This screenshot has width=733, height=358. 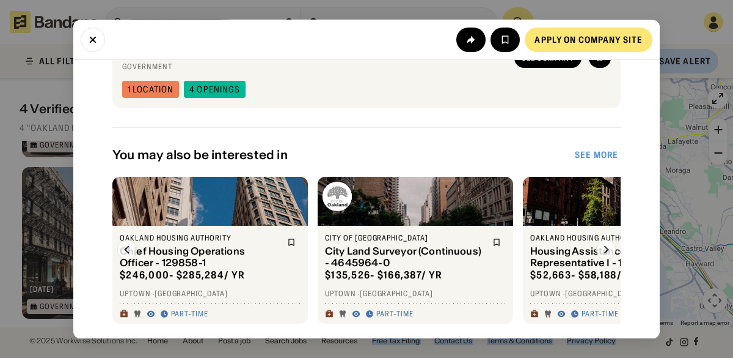 What do you see at coordinates (150, 90) in the screenshot?
I see `div: 1 location` at bounding box center [150, 90].